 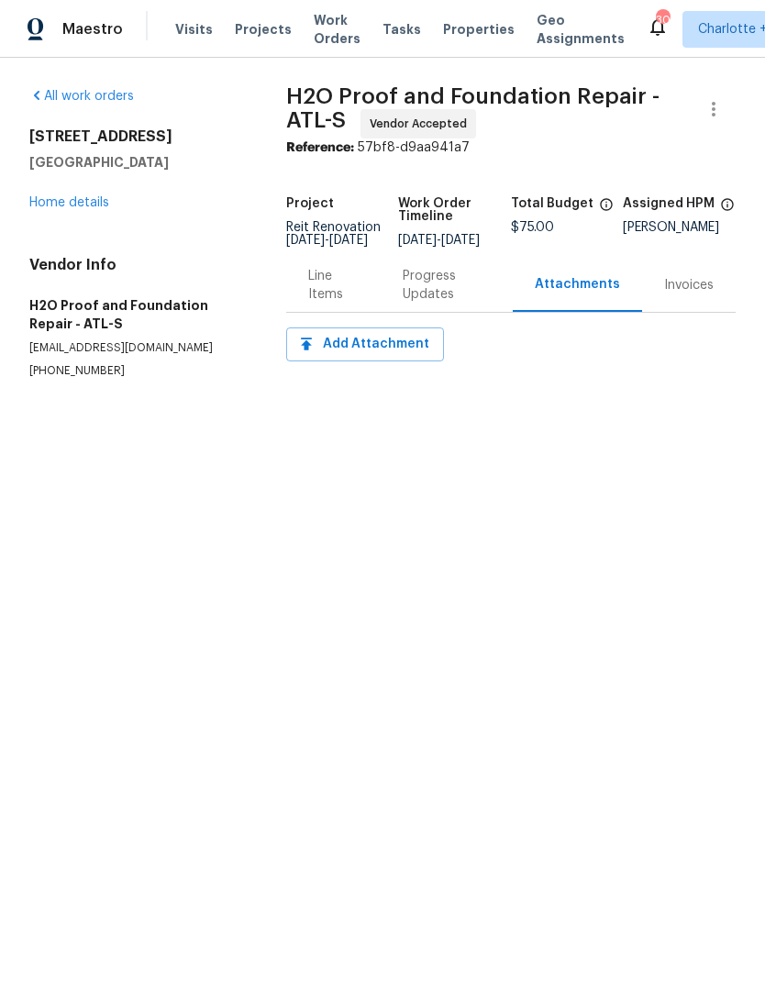 I want to click on div: 57bf8-d9aa941a7, so click(x=511, y=148).